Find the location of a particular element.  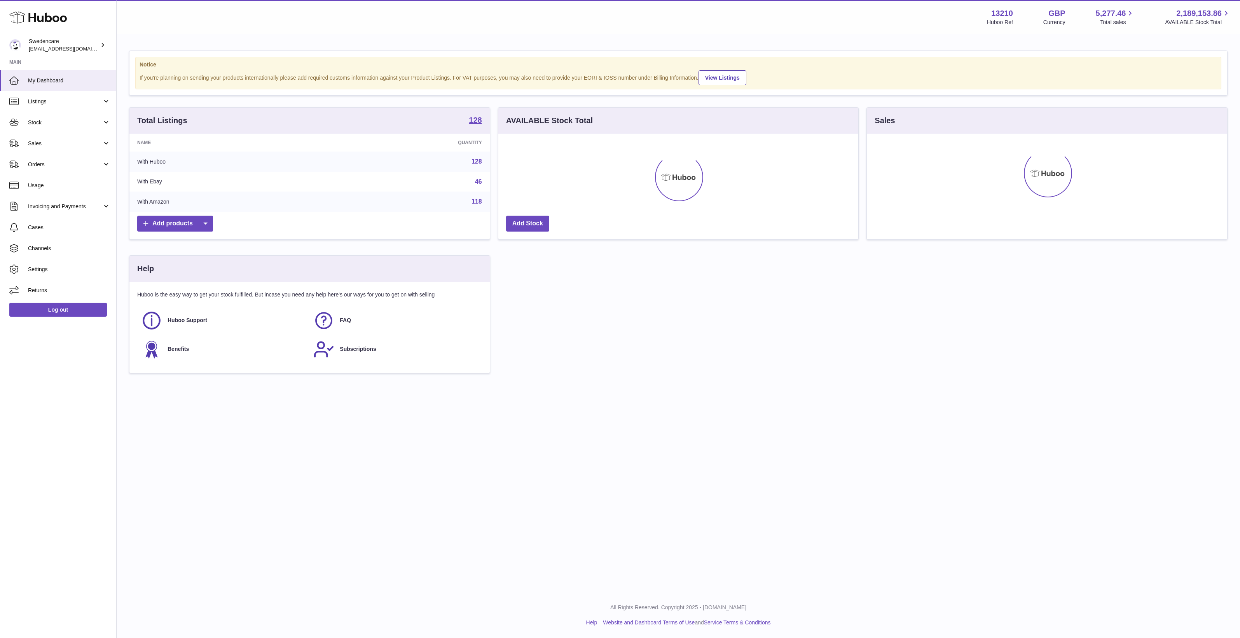

span: Benefits is located at coordinates (178, 349).